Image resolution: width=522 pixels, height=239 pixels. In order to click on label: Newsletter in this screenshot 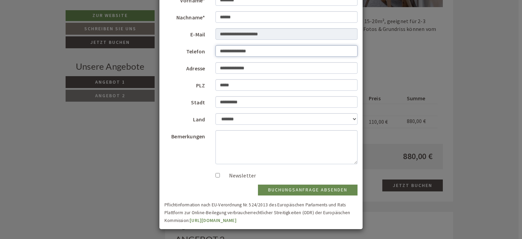, I will do `click(239, 175)`.